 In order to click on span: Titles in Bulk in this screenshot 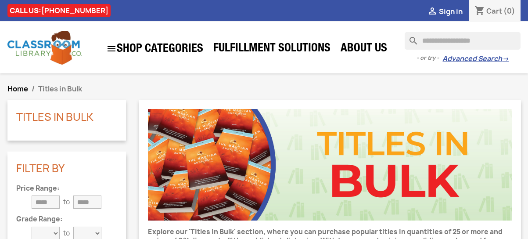, I will do `click(60, 89)`.